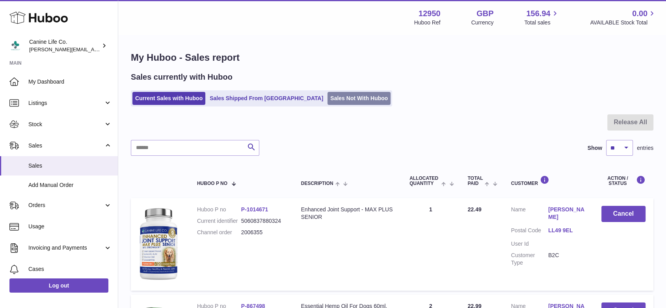 The image size is (666, 308). I want to click on dt: Customer Type, so click(530, 259).